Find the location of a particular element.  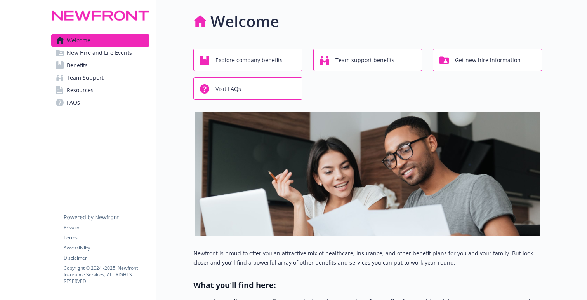

button: Get new hire information is located at coordinates (488, 60).